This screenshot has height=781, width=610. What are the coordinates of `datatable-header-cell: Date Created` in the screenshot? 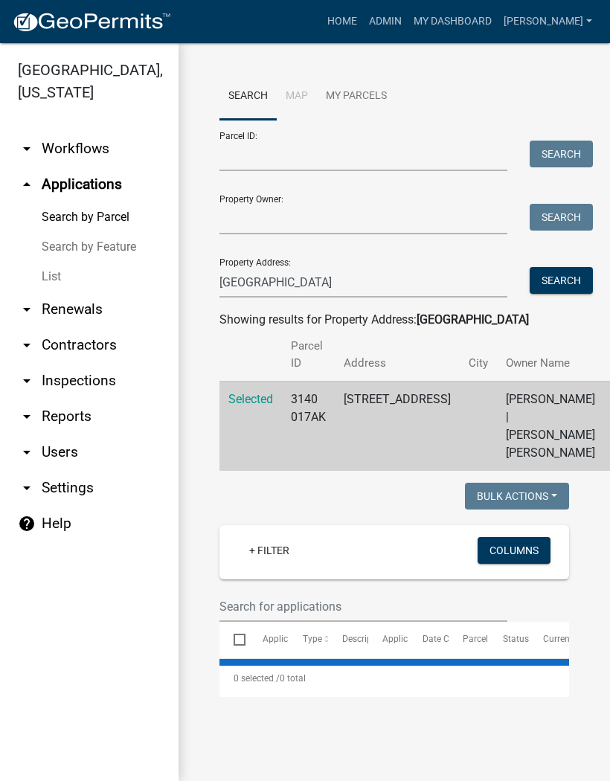 It's located at (429, 640).